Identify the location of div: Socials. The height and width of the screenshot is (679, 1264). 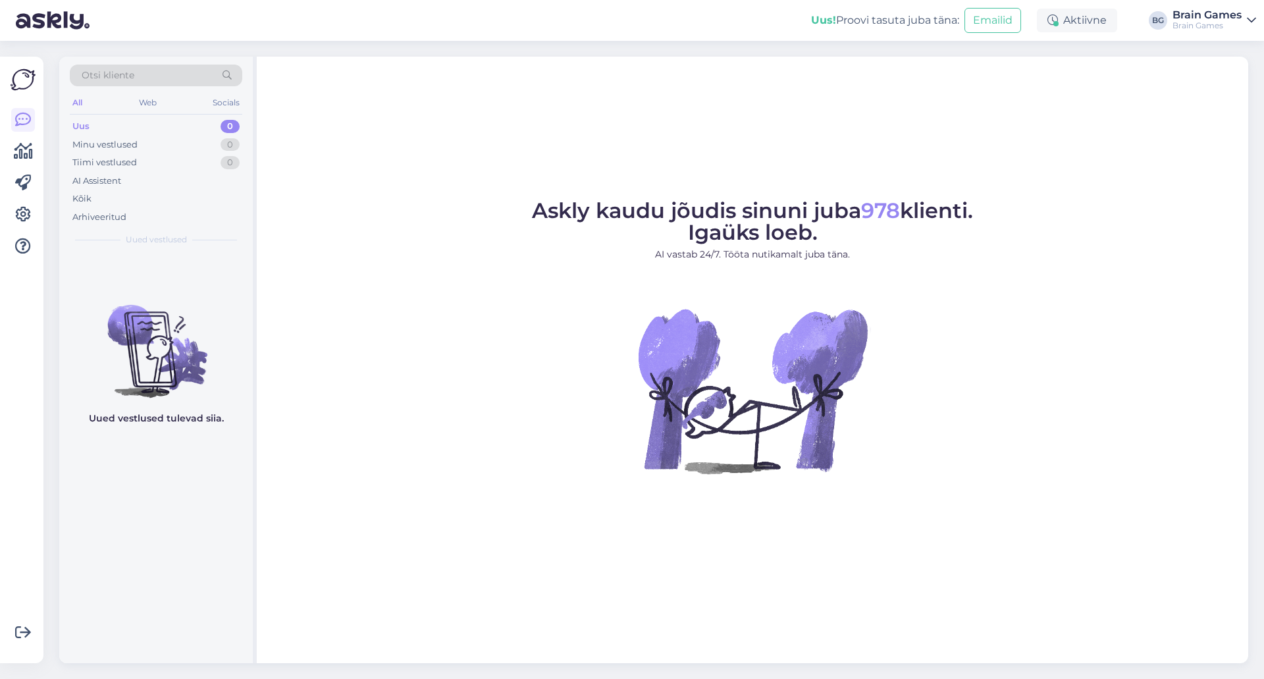
(226, 103).